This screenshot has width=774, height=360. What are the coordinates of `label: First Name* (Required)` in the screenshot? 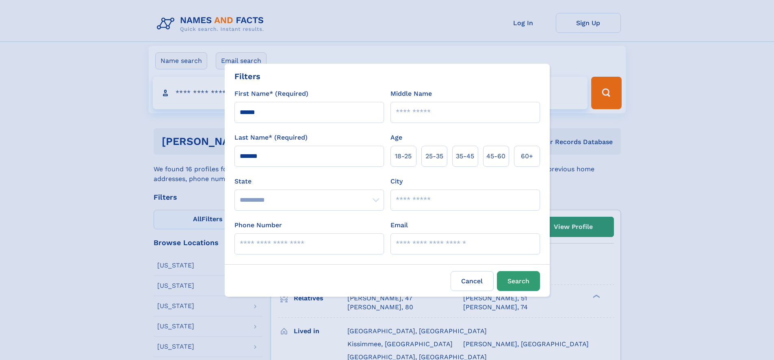 It's located at (271, 94).